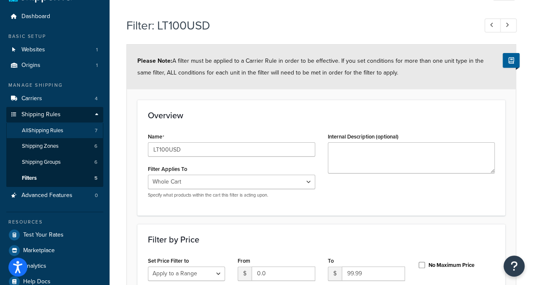  I want to click on a: Carriers4, so click(55, 99).